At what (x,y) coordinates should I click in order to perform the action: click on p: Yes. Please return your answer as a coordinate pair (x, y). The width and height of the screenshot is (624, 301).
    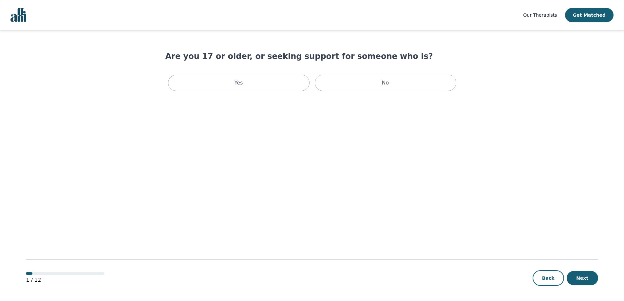
    Looking at the image, I should click on (239, 83).